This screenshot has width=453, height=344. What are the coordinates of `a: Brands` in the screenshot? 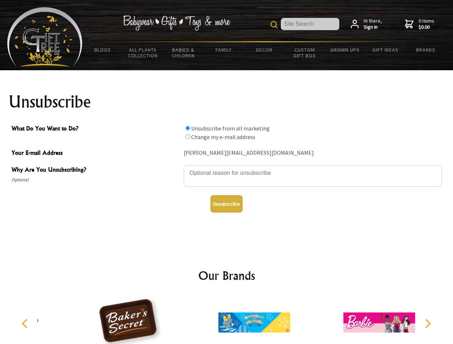 It's located at (425, 50).